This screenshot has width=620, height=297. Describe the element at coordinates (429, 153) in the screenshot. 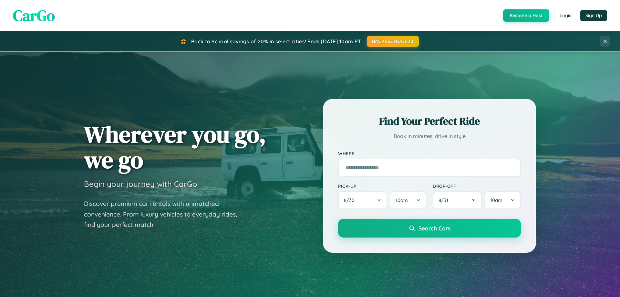

I see `label: Where` at that location.